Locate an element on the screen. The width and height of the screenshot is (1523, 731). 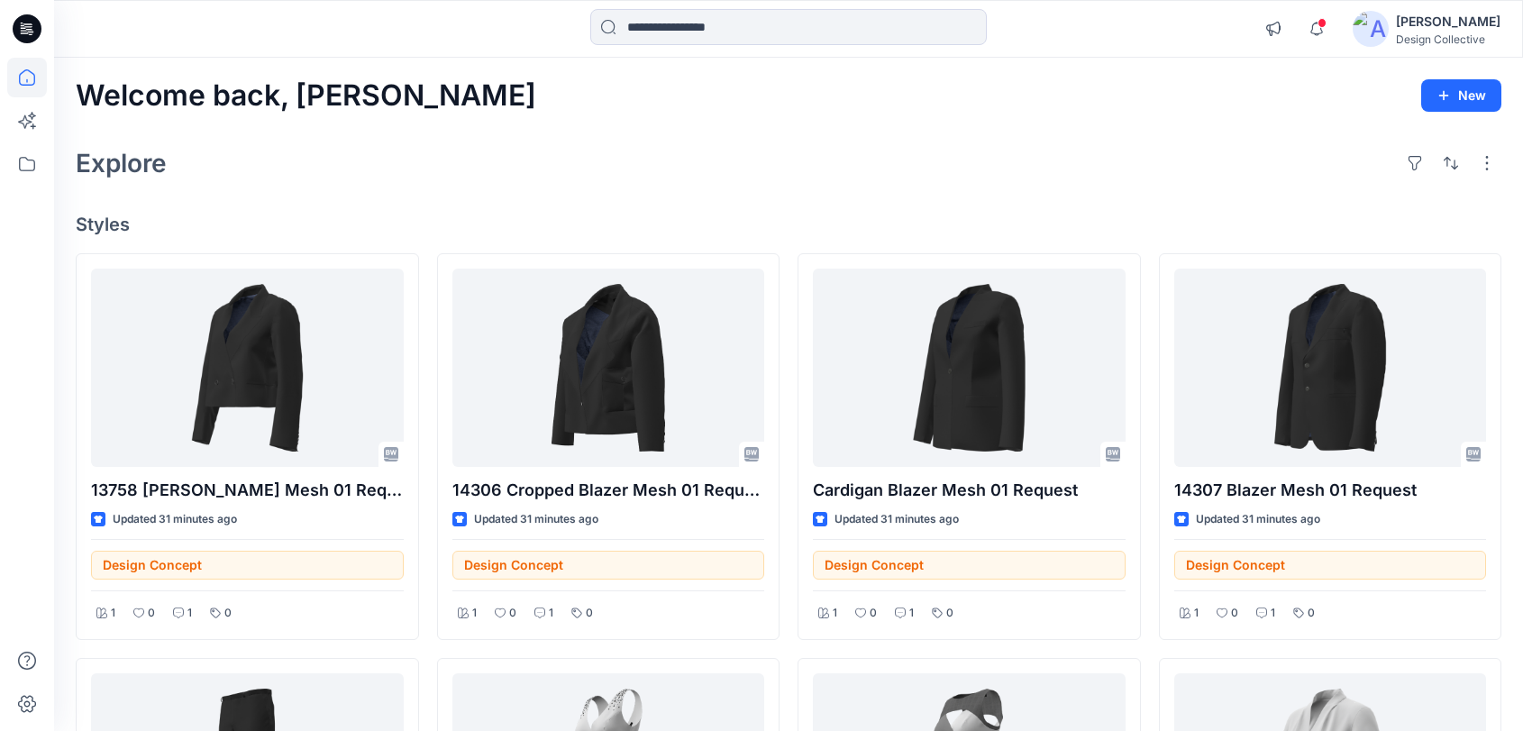
a: 14306 Cropped Blazer Mesh 01 Request is located at coordinates (608, 368).